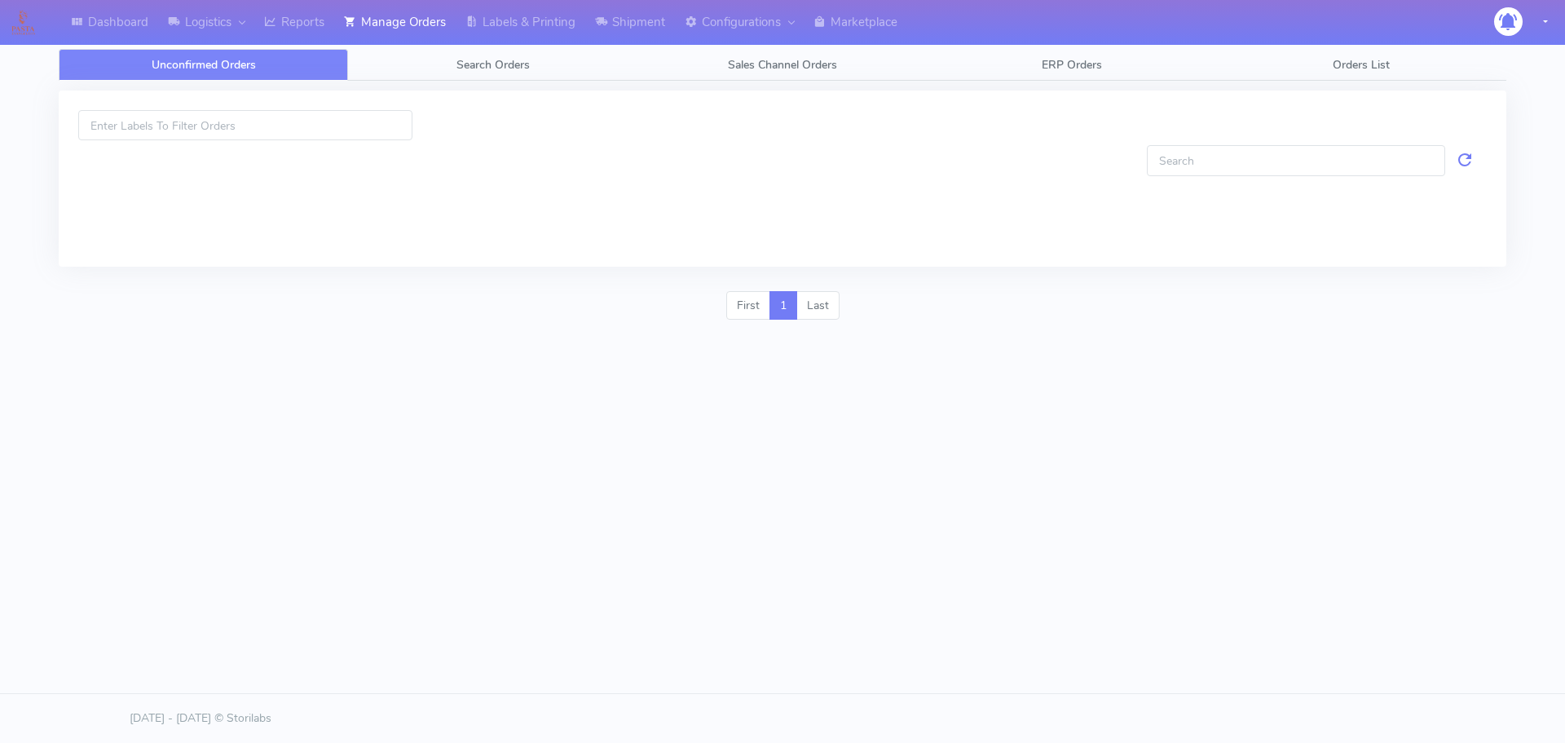 The width and height of the screenshot is (1565, 743). What do you see at coordinates (1361, 64) in the screenshot?
I see `span: Orders List` at bounding box center [1361, 64].